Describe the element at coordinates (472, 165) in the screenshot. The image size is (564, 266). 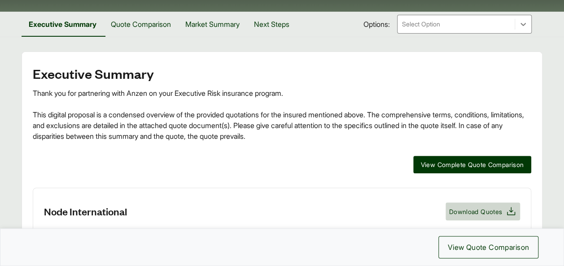
I see `button: View Complete Quote Comparison` at that location.